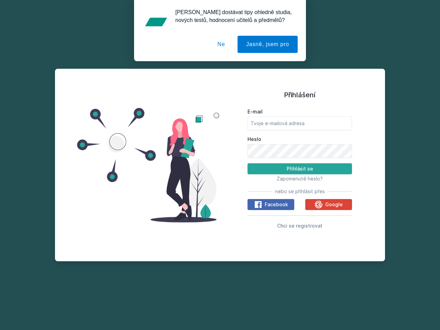 The height and width of the screenshot is (330, 440). Describe the element at coordinates (277, 205) in the screenshot. I see `span: Facebook` at that location.